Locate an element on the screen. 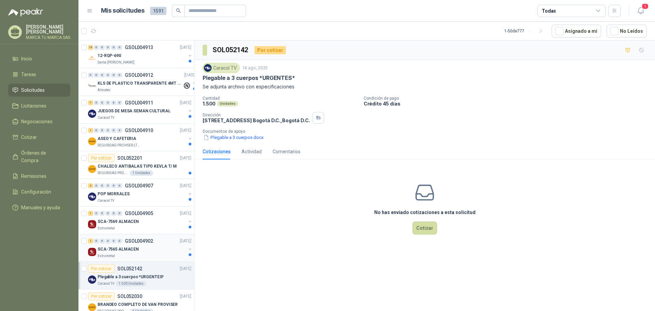 Image resolution: width=655 pixels, height=311 pixels. p: 1.500 is located at coordinates (209, 103).